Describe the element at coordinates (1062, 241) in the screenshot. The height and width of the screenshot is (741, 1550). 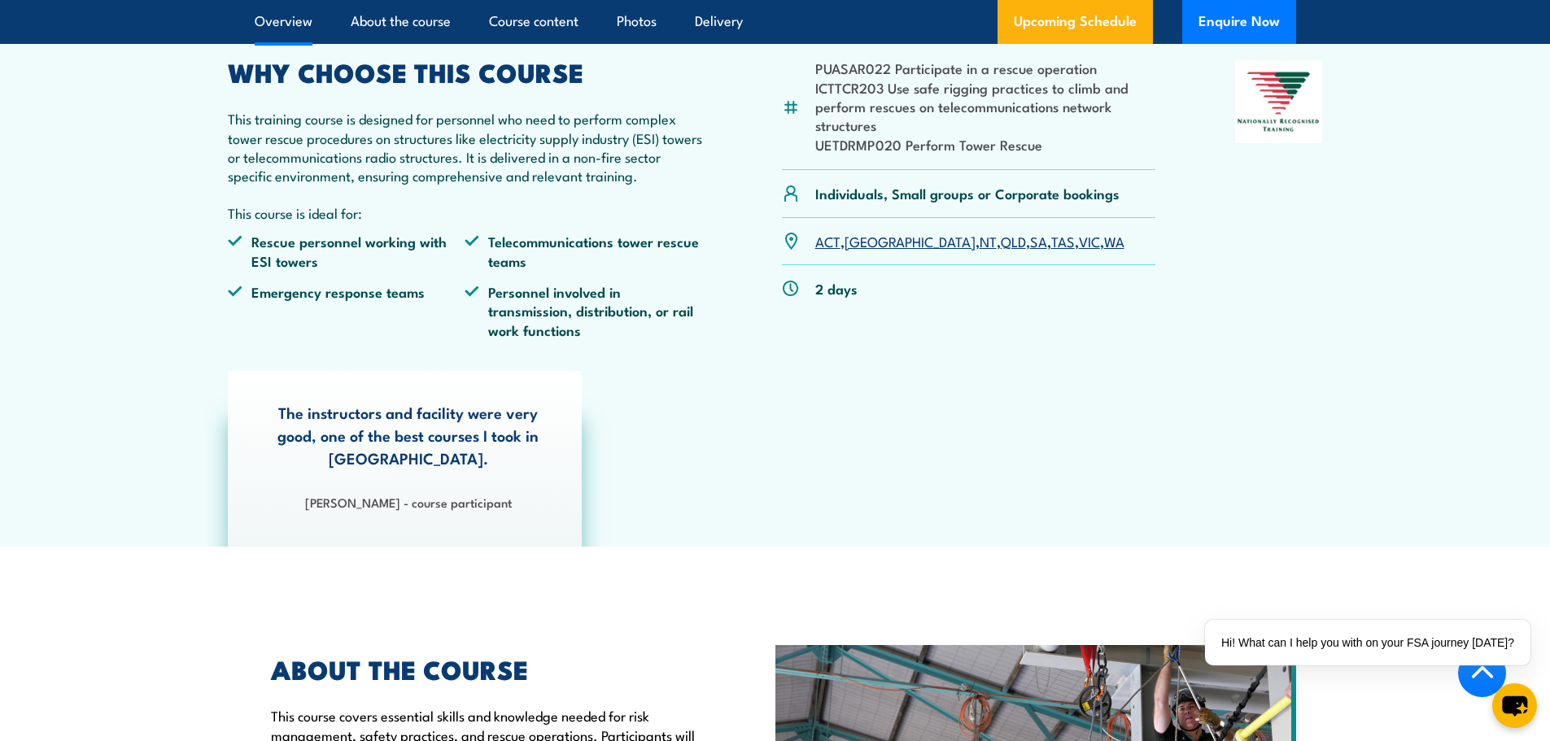
I see `a: TAS` at that location.